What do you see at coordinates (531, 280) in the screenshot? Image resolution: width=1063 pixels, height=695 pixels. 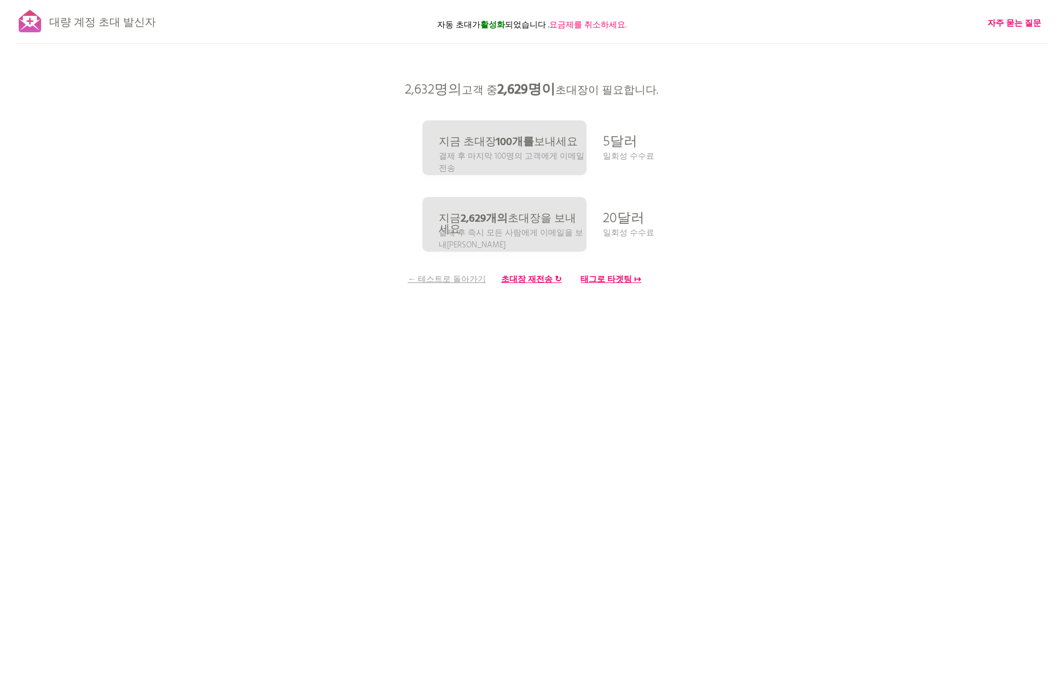 I see `font: 초대장 재전송 ↻` at bounding box center [531, 280].